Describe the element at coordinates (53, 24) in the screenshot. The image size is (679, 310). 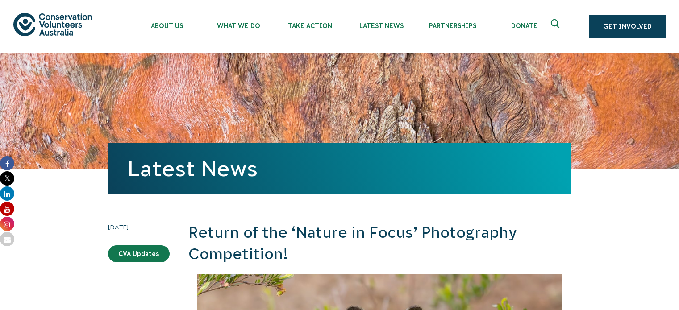
I see `img: logo.svg` at that location.